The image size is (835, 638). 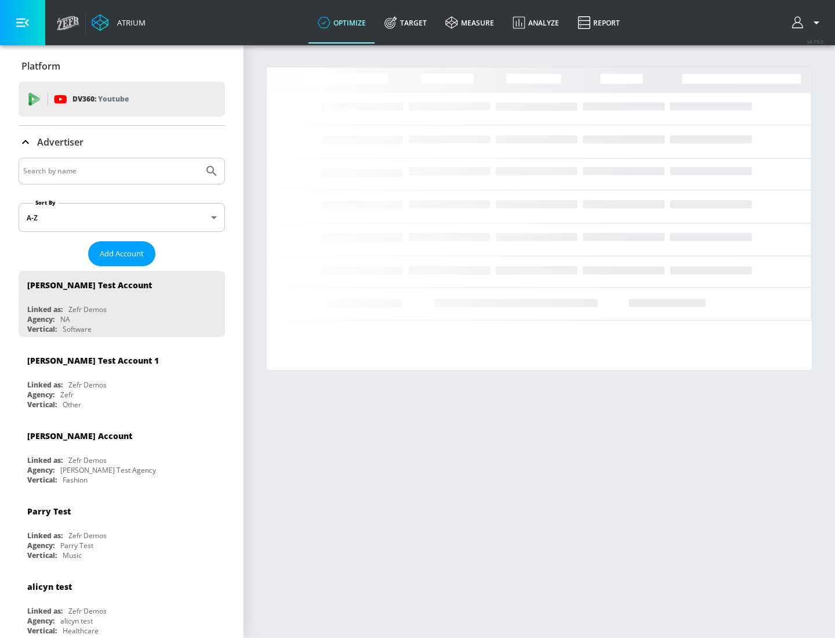 What do you see at coordinates (41, 66) in the screenshot?
I see `p: Platform` at bounding box center [41, 66].